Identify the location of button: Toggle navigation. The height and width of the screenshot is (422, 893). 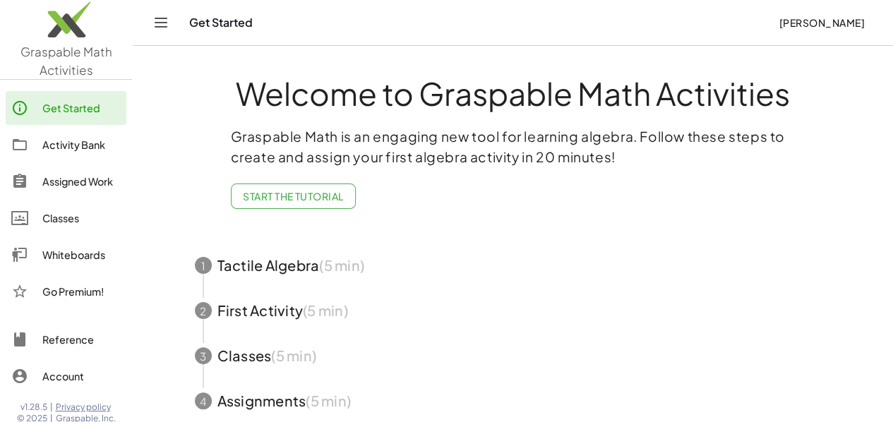
(161, 23).